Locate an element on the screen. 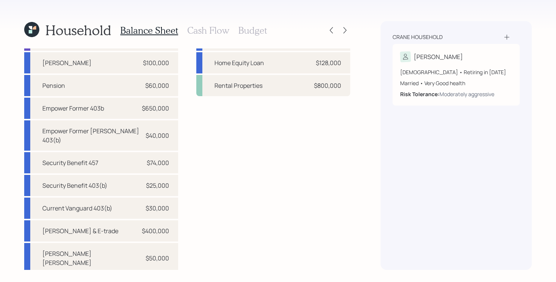 This screenshot has width=556, height=282. div: $25,000 is located at coordinates (157, 185).